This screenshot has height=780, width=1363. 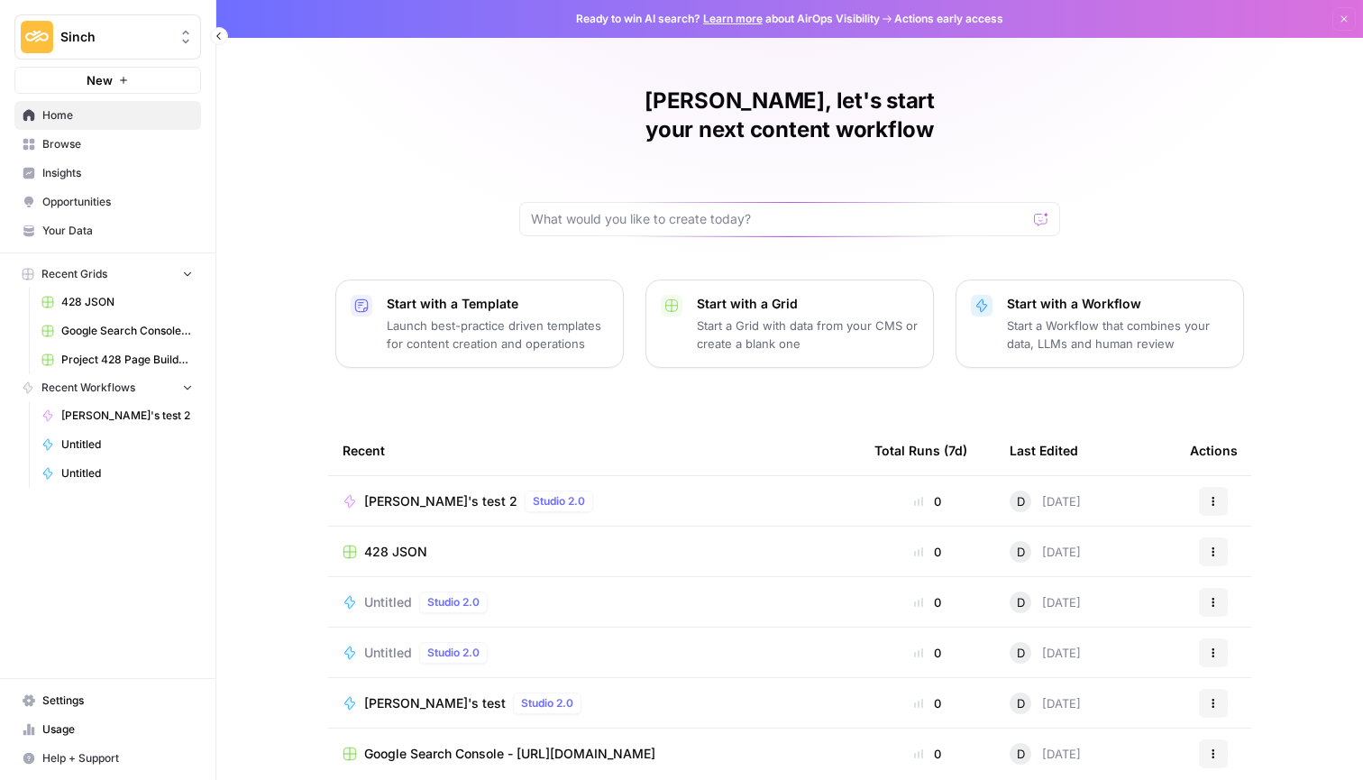 I want to click on a: Opportunities, so click(x=107, y=202).